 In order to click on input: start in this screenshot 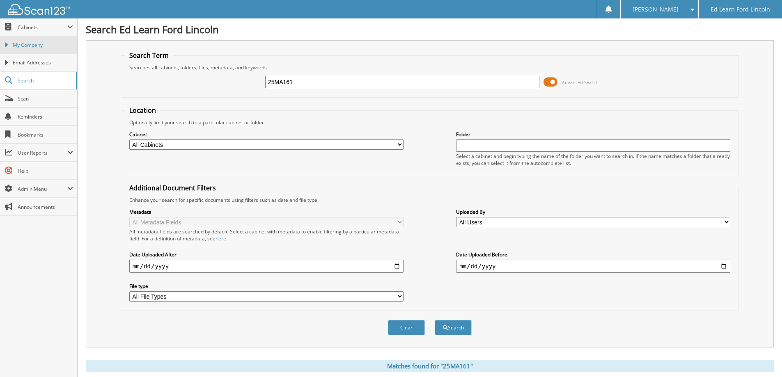, I will do `click(267, 267)`.